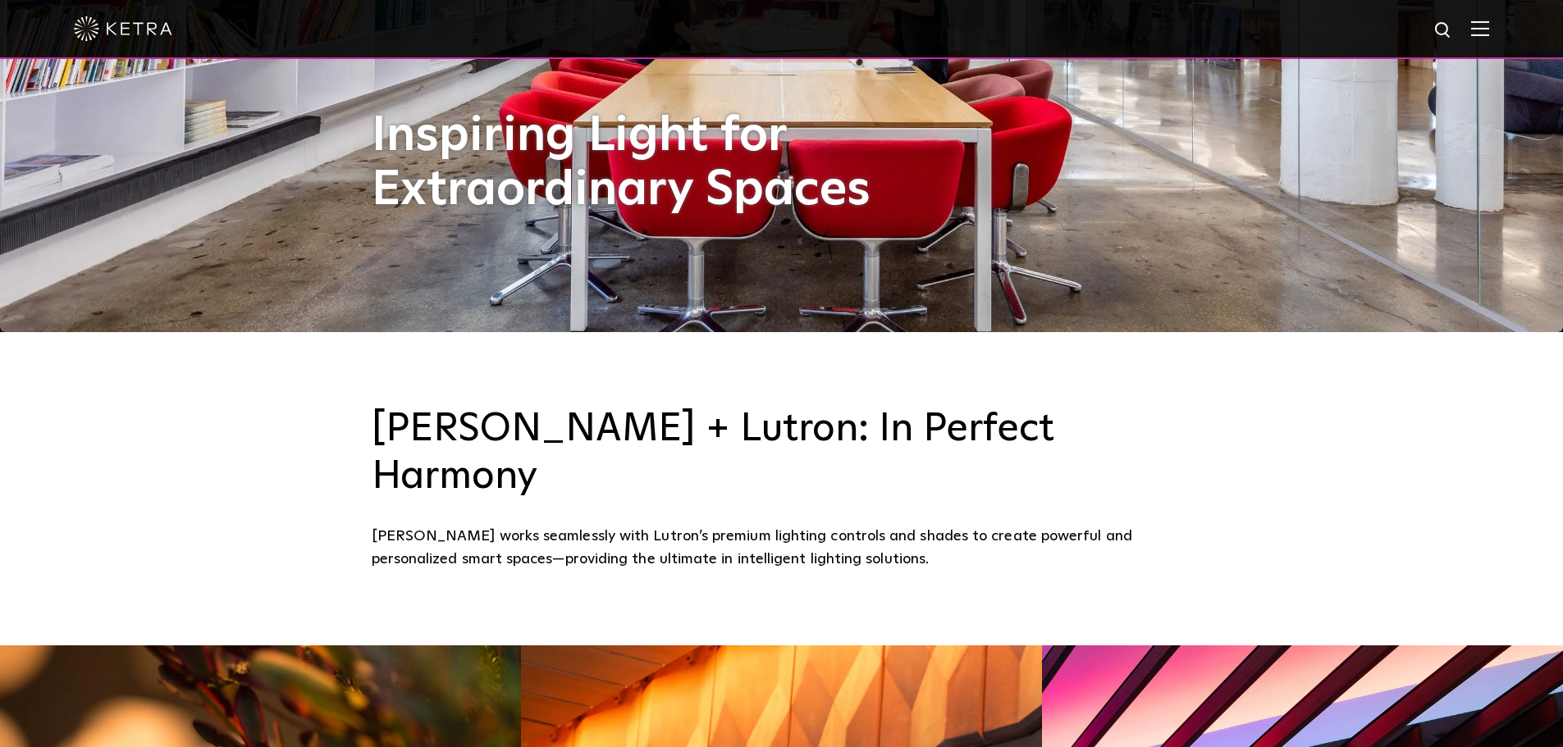 The width and height of the screenshot is (1563, 747). I want to click on img: search icon, so click(1443, 30).